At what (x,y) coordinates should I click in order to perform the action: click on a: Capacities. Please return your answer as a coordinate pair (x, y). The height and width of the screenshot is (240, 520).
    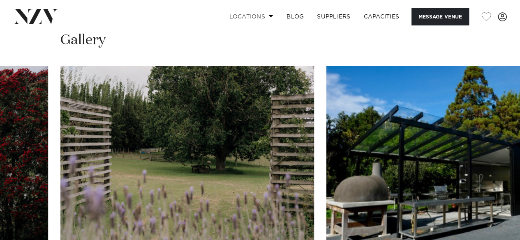
    Looking at the image, I should click on (381, 16).